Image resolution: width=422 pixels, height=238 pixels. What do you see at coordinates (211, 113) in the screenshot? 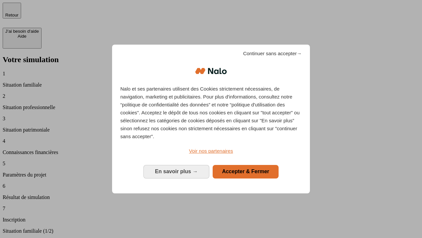
I see `p: Nalo et ses partenaires utilisent des Cookies strictement nécessaires, de navigation, marketing e...` at bounding box center [211, 113].